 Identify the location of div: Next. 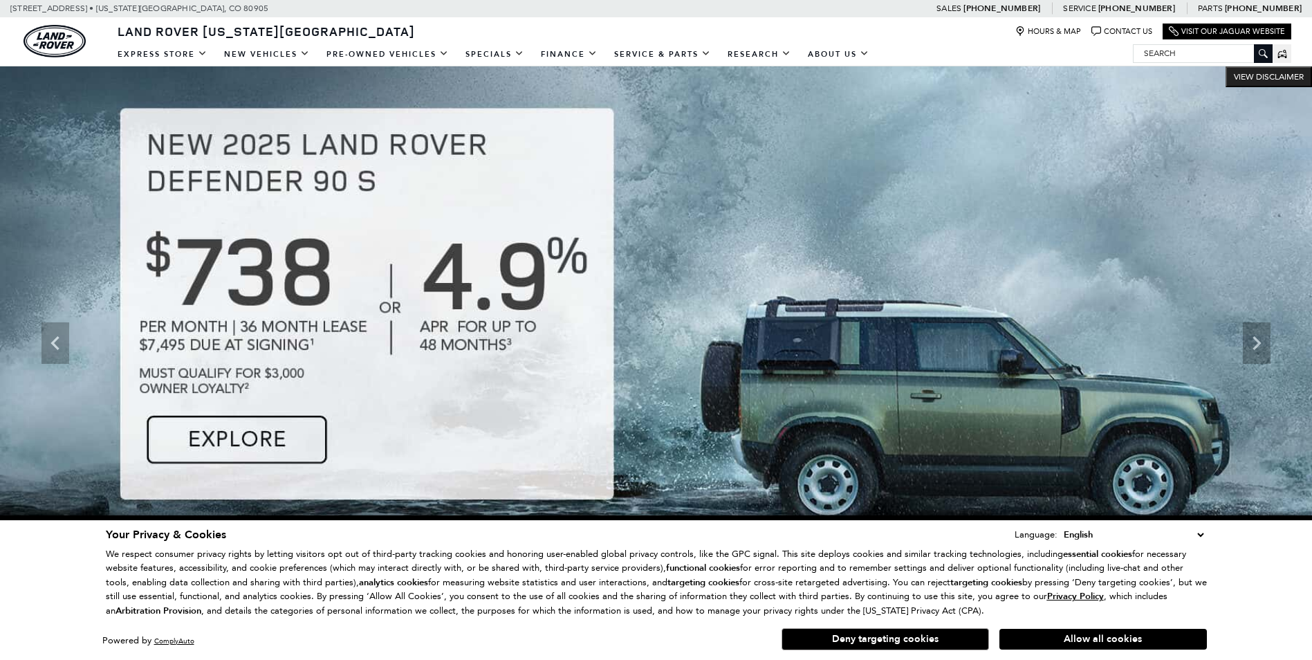
(1256, 343).